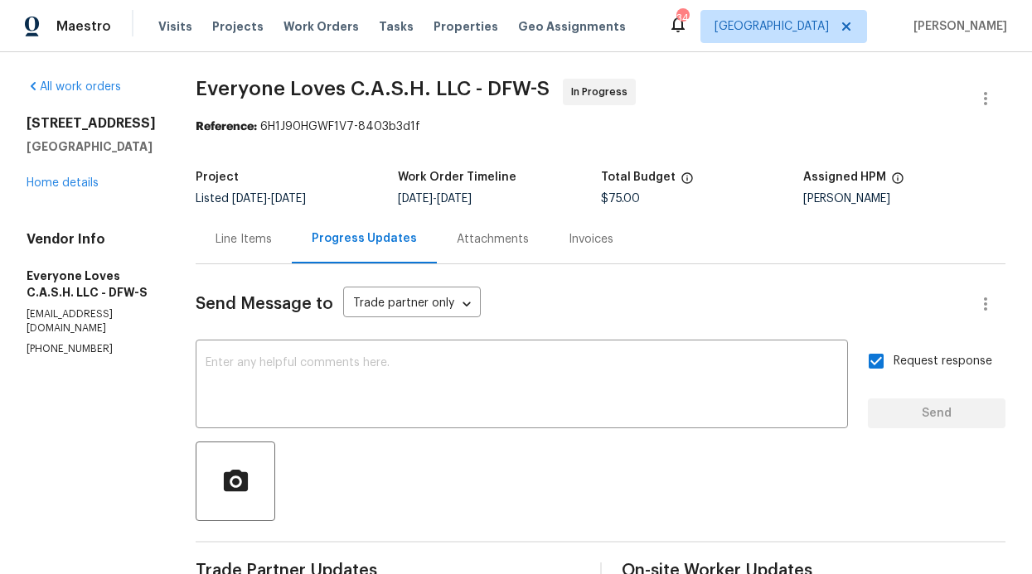 This screenshot has height=574, width=1032. Describe the element at coordinates (62, 183) in the screenshot. I see `a: Home details` at that location.